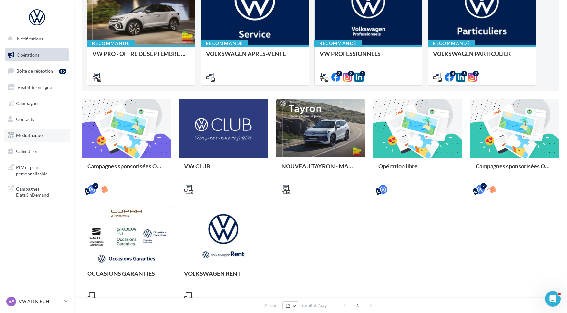 The width and height of the screenshot is (567, 313). I want to click on div: VOLKSWAGEN RENT, so click(223, 277).